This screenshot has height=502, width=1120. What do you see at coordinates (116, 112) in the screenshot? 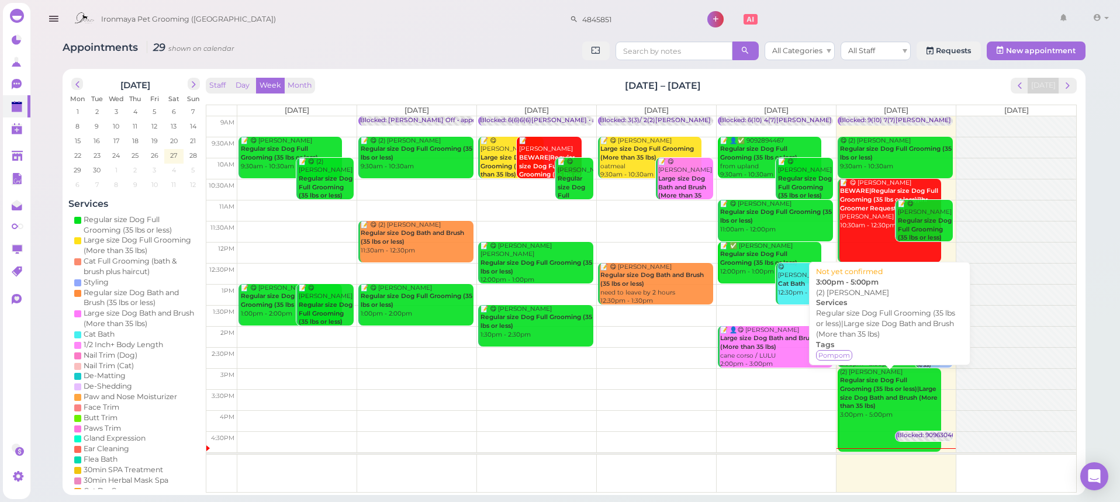
I see `span: 3` at bounding box center [116, 112].